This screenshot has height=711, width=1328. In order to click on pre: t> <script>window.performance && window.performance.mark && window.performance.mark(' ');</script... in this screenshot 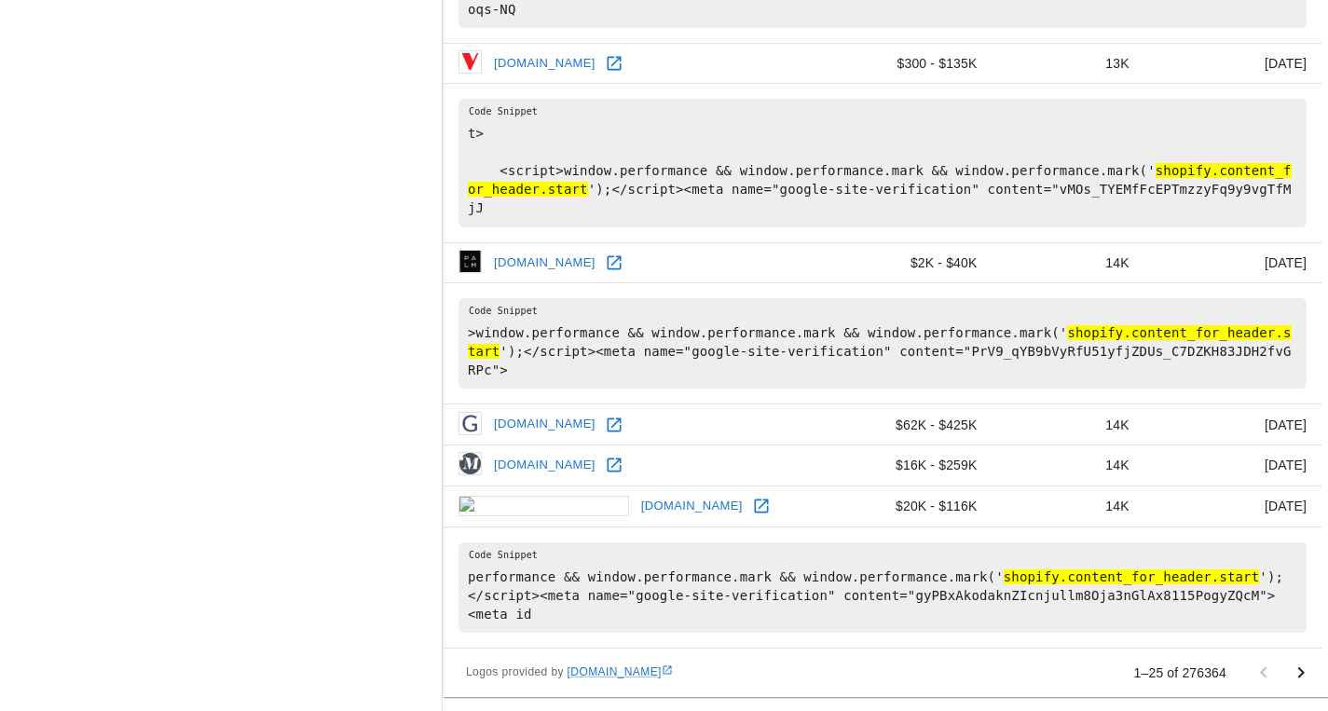, I will do `click(883, 162)`.